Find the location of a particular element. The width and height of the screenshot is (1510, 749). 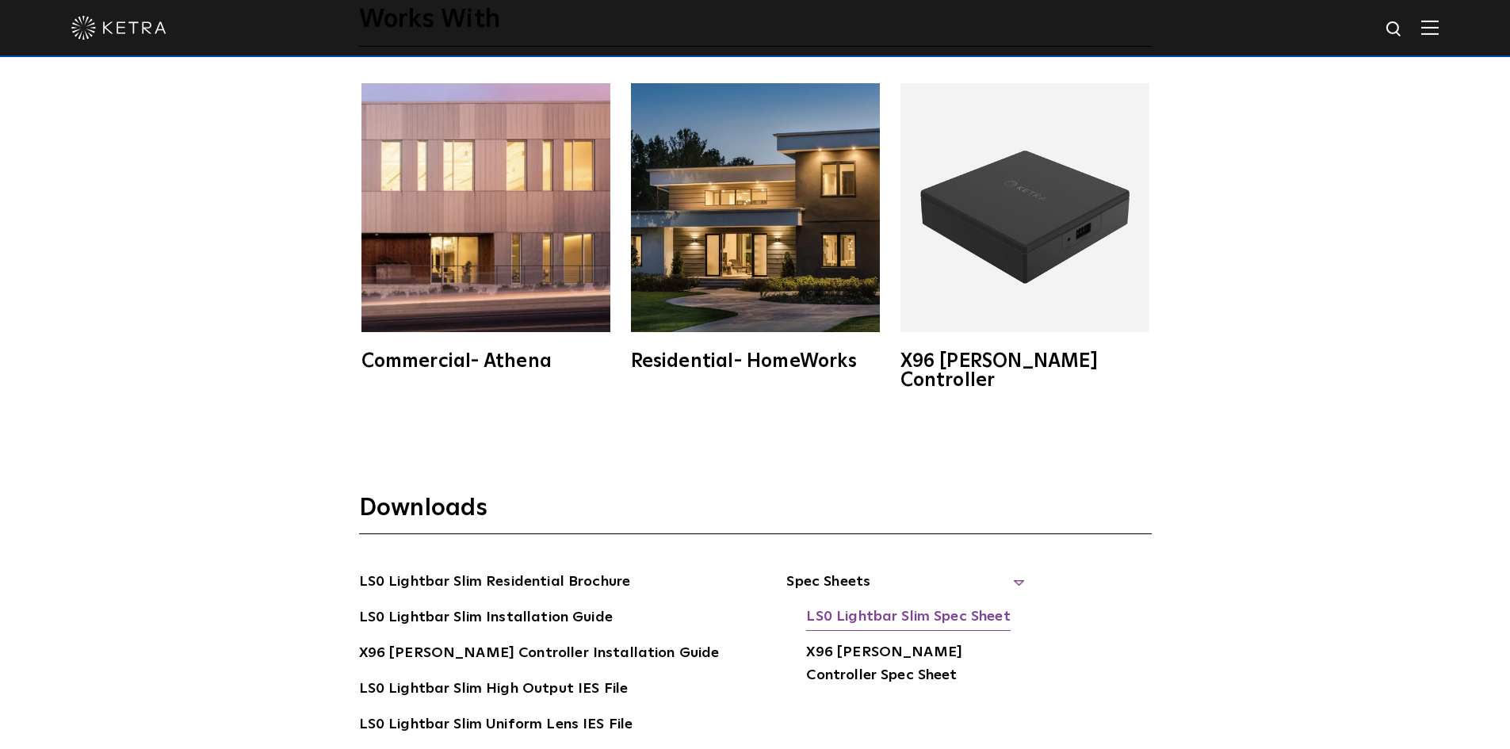

a: LS0 Lightbar Slim Uniform Lens IES File is located at coordinates (496, 726).